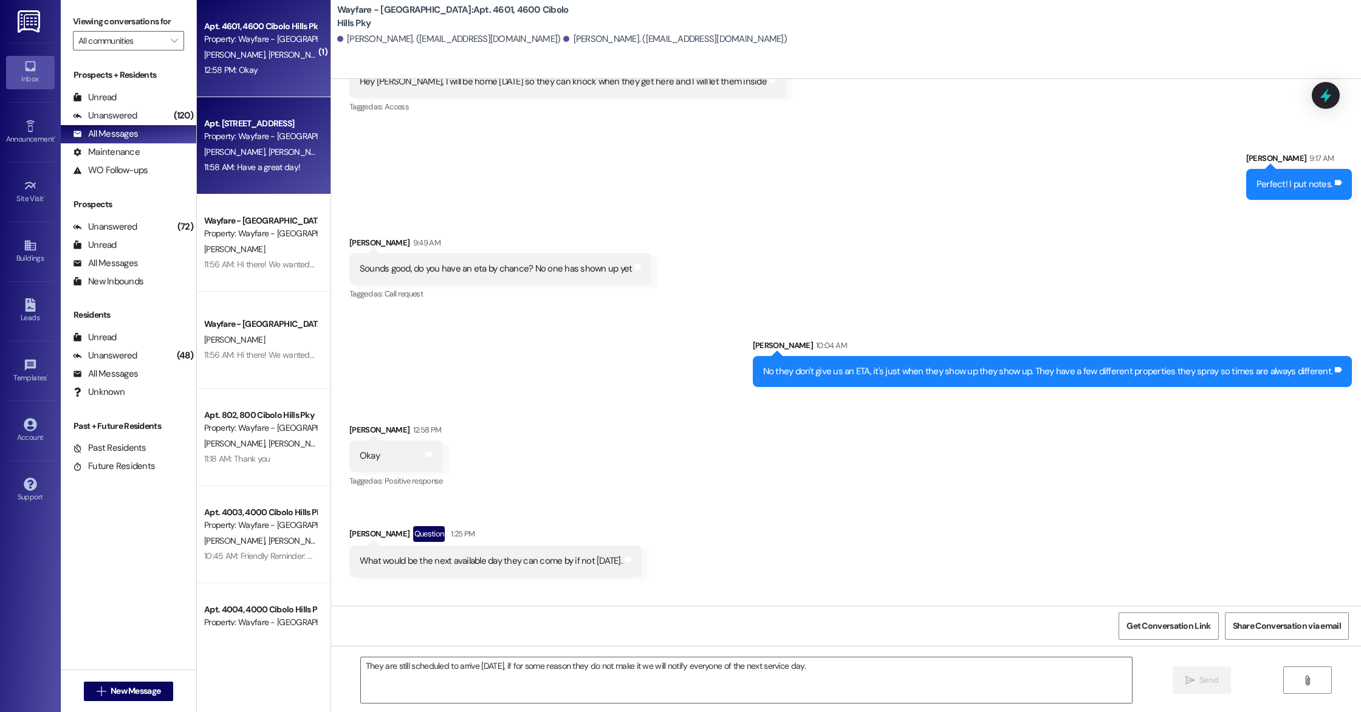 The width and height of the screenshot is (1361, 712). What do you see at coordinates (1208, 680) in the screenshot?
I see `span: Send` at bounding box center [1208, 680].